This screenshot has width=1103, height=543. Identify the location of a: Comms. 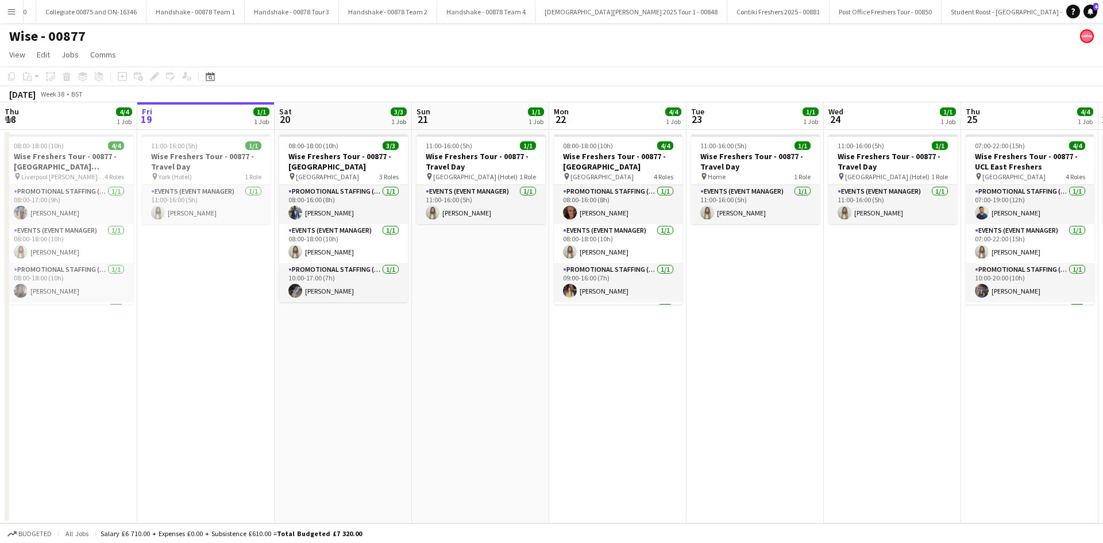
(103, 55).